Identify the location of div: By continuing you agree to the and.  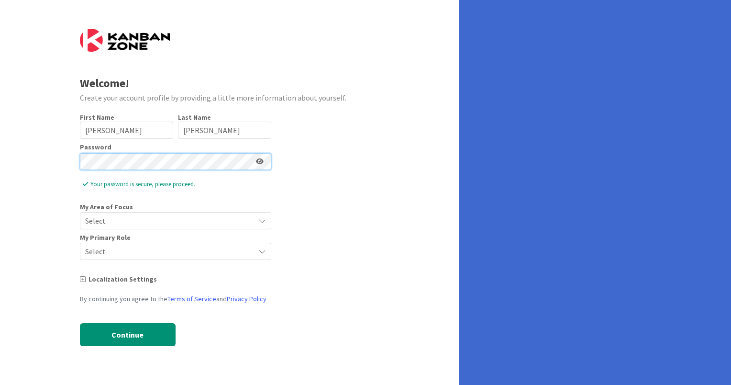
(176, 299).